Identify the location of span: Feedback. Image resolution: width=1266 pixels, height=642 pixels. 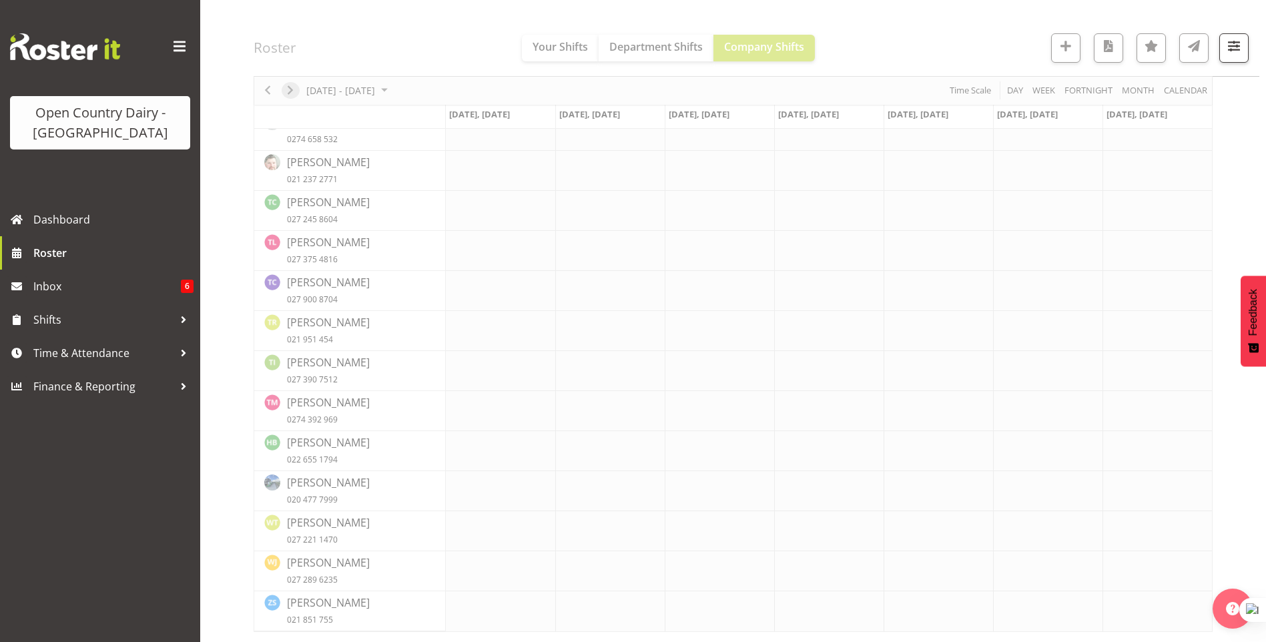
(1253, 312).